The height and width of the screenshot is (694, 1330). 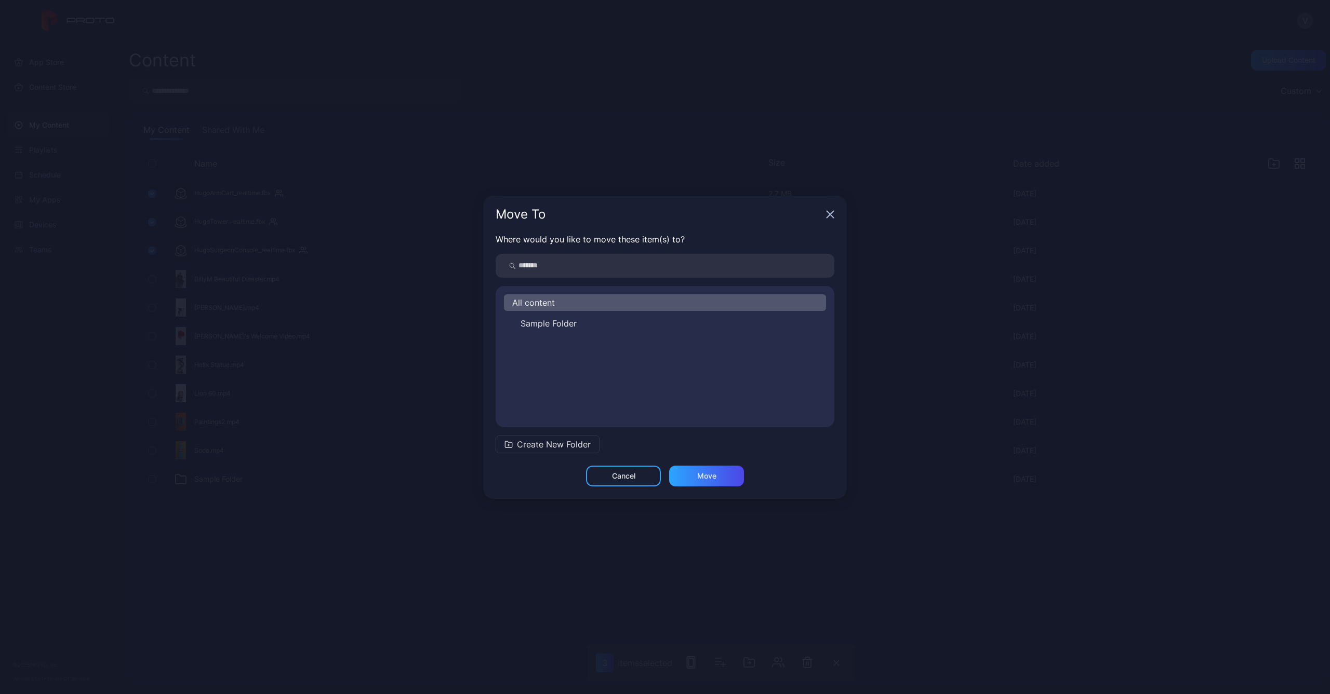 I want to click on span: All content, so click(x=533, y=303).